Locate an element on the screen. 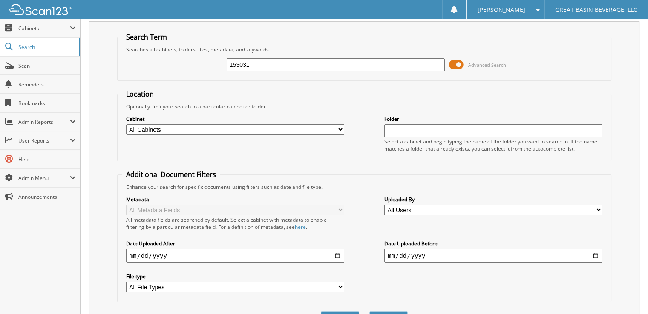  div: All metadata fields are searched by default. Select a cabinet with metadata to enable filtering b... is located at coordinates (235, 224).